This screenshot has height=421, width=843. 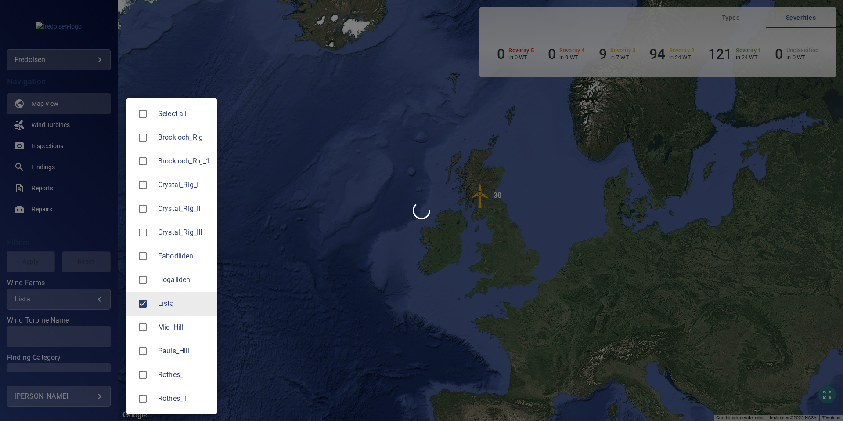 I want to click on ul: Lista, so click(x=172, y=256).